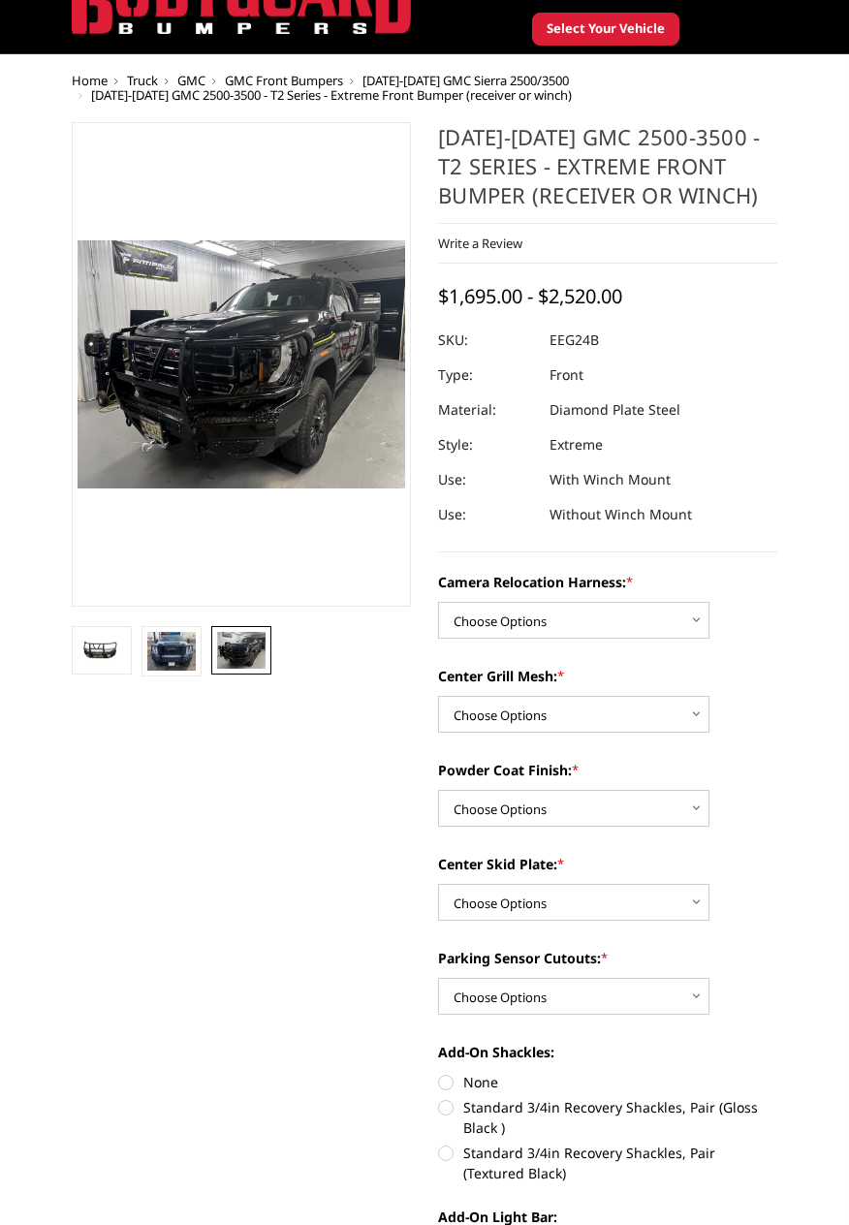 This screenshot has height=1225, width=849. Describe the element at coordinates (191, 80) in the screenshot. I see `span: GMC` at that location.